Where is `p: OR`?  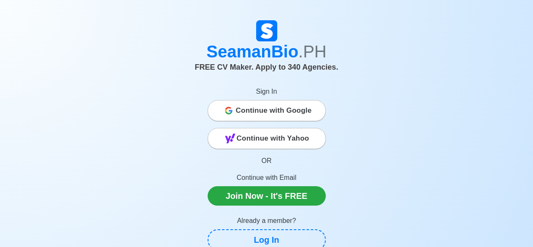
p: OR is located at coordinates (266, 161).